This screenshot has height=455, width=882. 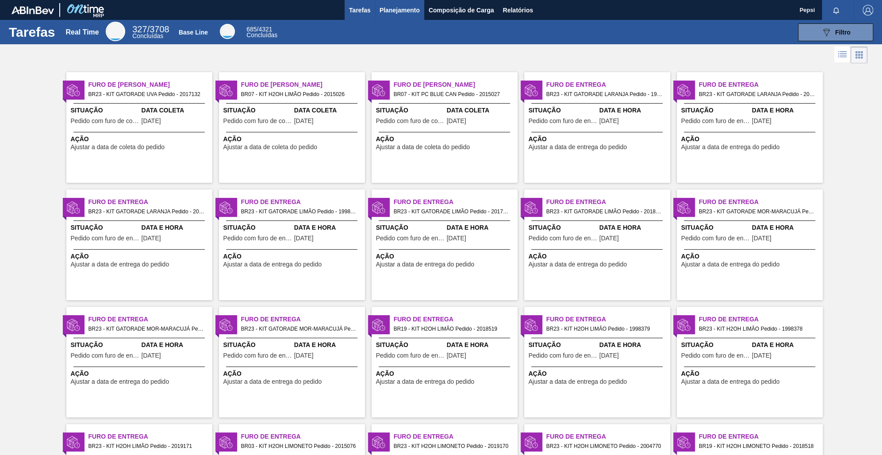 I want to click on span: BR23 - KIT GATORADE LARANJA Pedido - 2018349, so click(x=147, y=212).